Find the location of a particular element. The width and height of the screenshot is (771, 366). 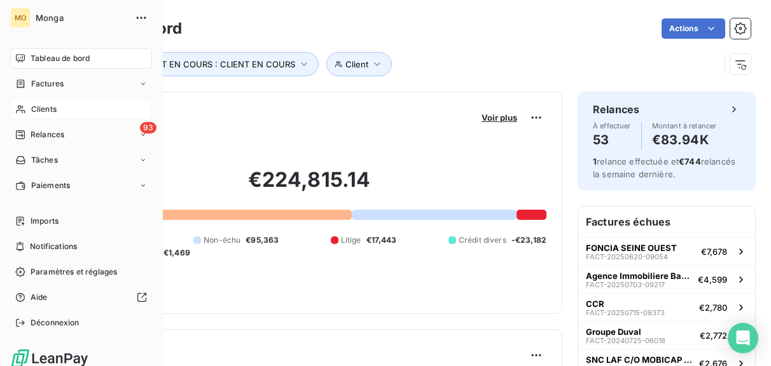

span: Agence Immobiliere Baumann is located at coordinates (639, 276).